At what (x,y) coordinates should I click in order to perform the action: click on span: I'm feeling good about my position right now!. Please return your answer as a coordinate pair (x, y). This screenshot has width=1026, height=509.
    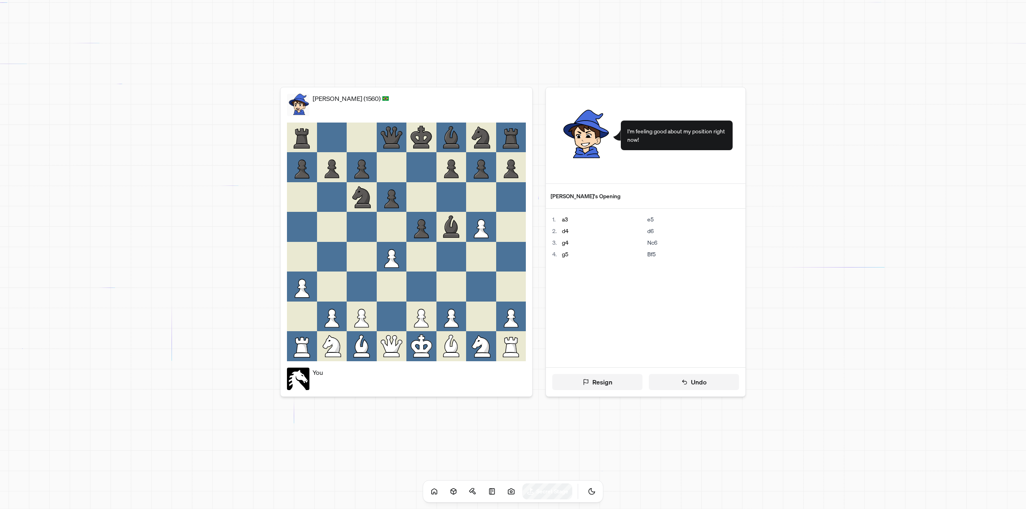
    Looking at the image, I should click on (677, 135).